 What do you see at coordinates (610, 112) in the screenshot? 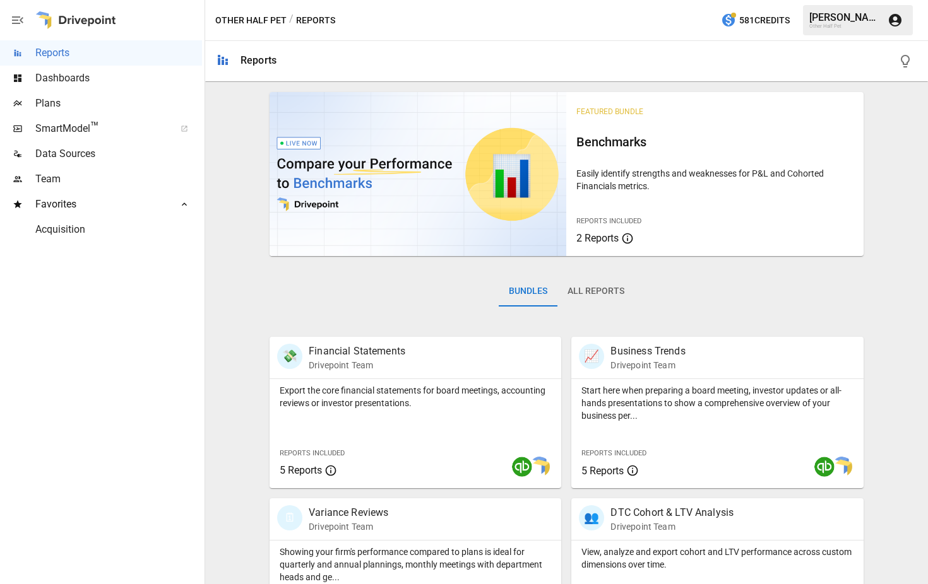
I see `span: Featured Bundle` at bounding box center [610, 112].